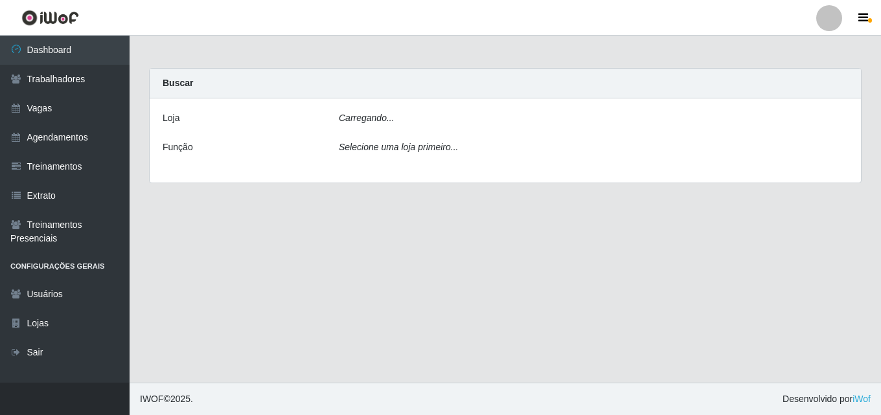 This screenshot has height=415, width=881. Describe the element at coordinates (827, 399) in the screenshot. I see `span: Desenvolvido por` at that location.